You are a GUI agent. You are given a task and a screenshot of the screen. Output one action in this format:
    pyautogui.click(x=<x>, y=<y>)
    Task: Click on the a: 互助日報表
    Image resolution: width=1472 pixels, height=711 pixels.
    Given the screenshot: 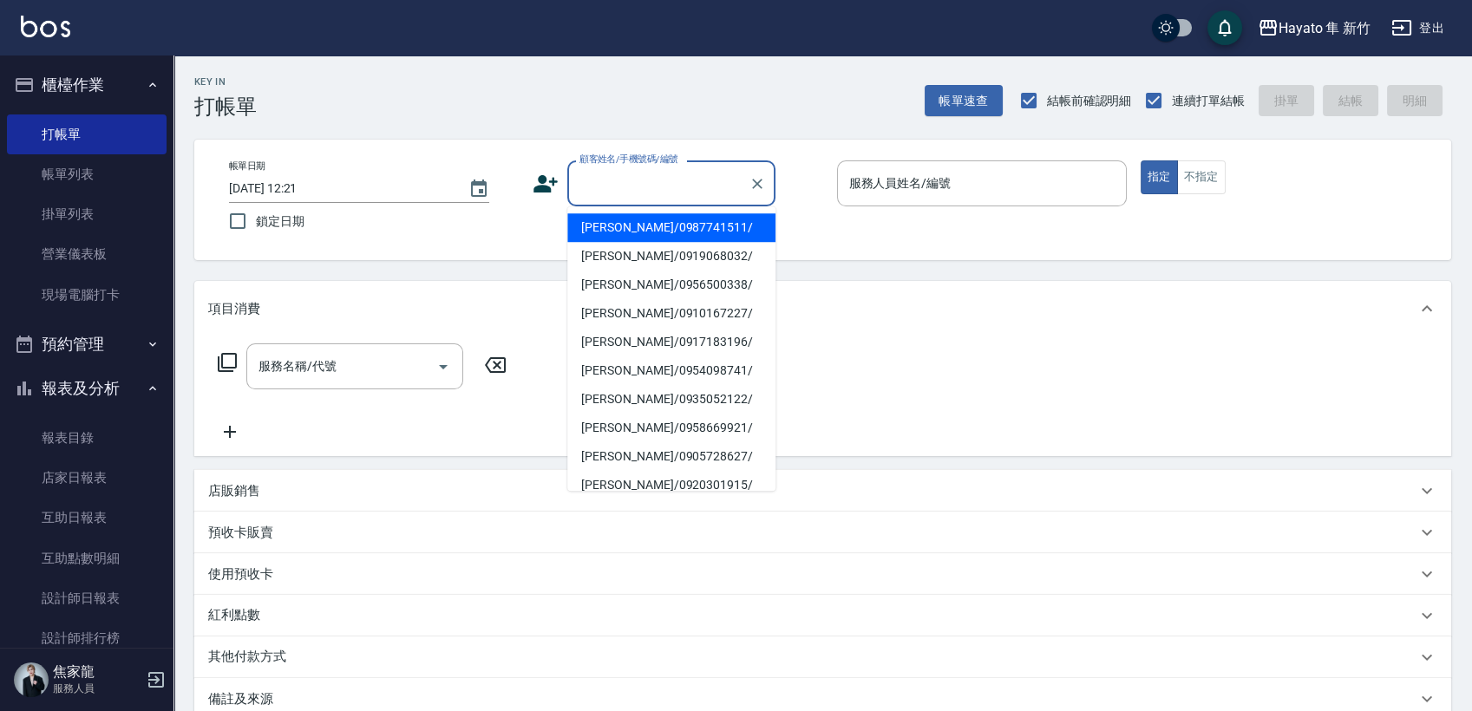 What is the action you would take?
    pyautogui.click(x=87, y=518)
    